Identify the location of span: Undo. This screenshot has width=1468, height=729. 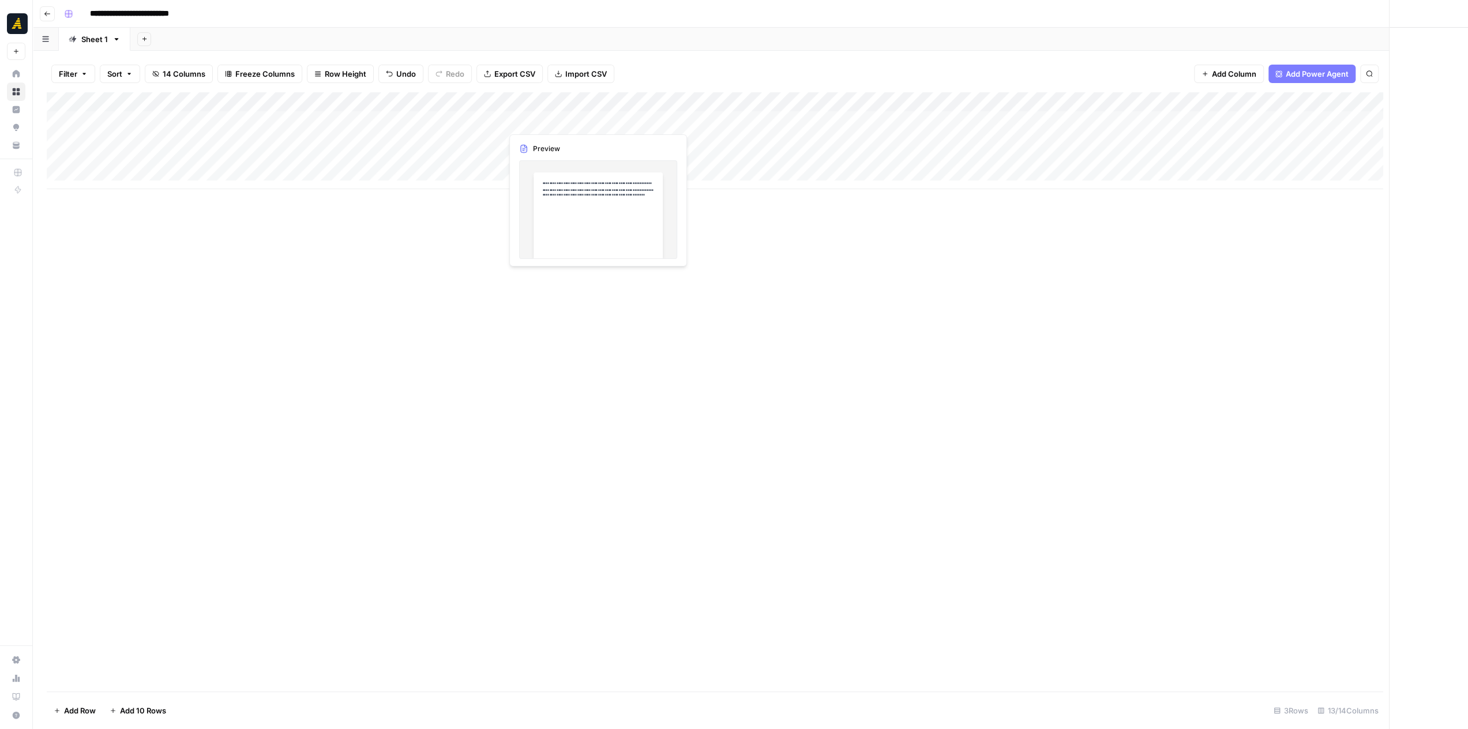
(406, 74).